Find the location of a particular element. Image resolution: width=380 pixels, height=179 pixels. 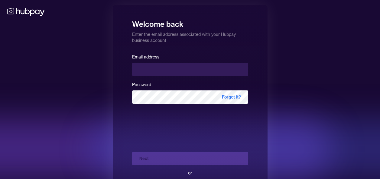

h1: Welcome back is located at coordinates (190, 22).